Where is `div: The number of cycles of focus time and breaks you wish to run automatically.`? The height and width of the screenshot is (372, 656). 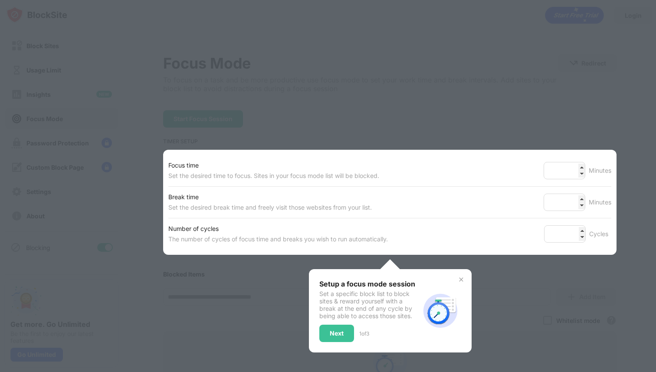
div: The number of cycles of focus time and breaks you wish to run automatically. is located at coordinates (278, 239).